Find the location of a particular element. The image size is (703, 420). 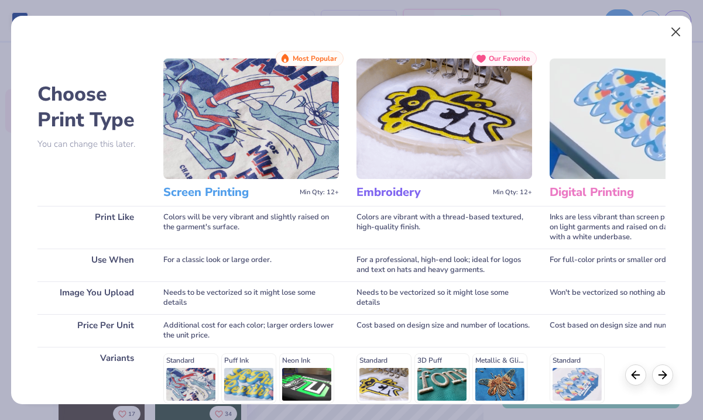

h2: Choose Print Type is located at coordinates (91, 107).